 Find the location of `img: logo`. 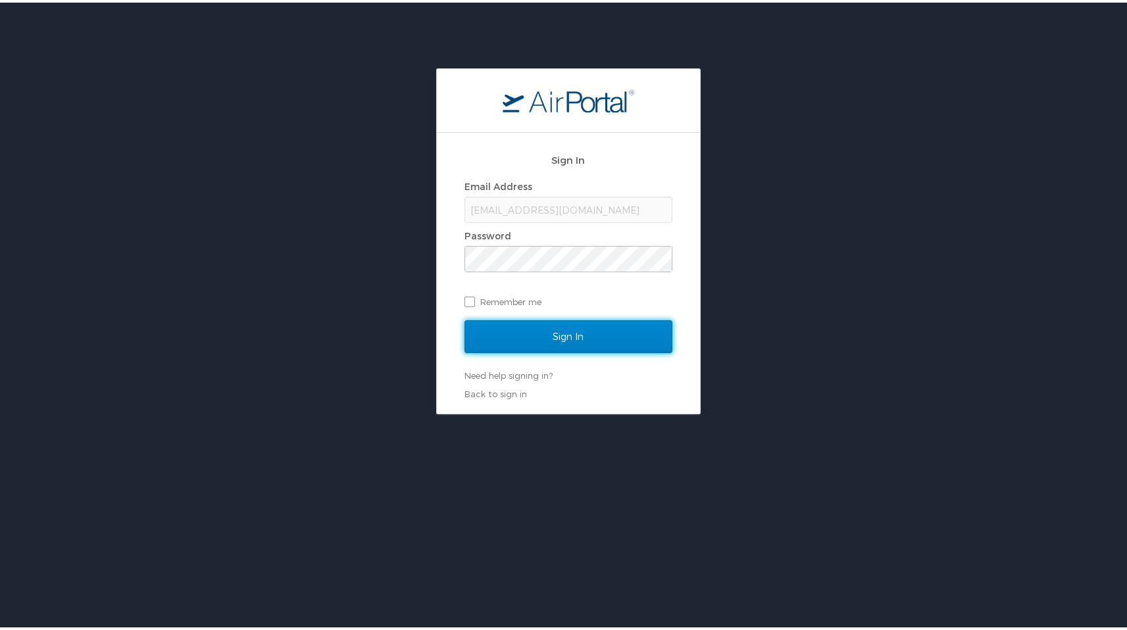

img: logo is located at coordinates (568, 98).